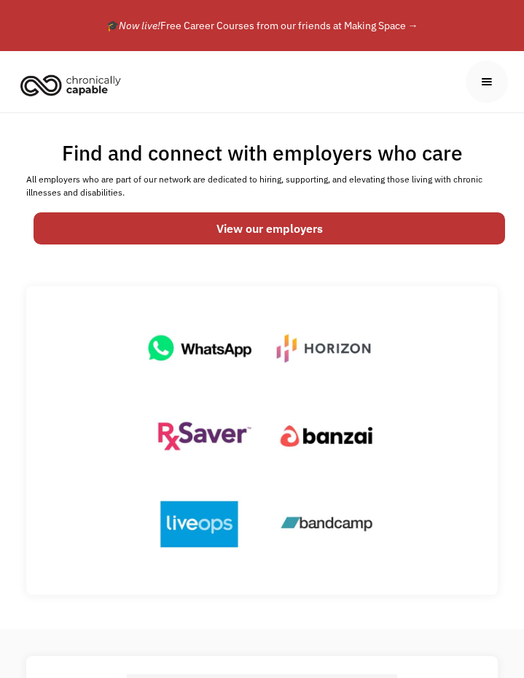 The image size is (524, 678). I want to click on div: All employers who are part of our network are dedicated to hiring, supporting, and elevating thos..., so click(262, 186).